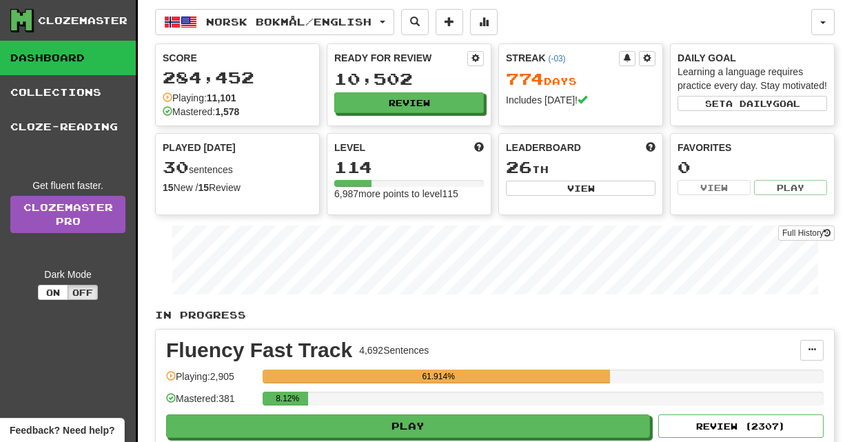 The image size is (845, 442). Describe the element at coordinates (495, 315) in the screenshot. I see `p: In Progress` at that location.